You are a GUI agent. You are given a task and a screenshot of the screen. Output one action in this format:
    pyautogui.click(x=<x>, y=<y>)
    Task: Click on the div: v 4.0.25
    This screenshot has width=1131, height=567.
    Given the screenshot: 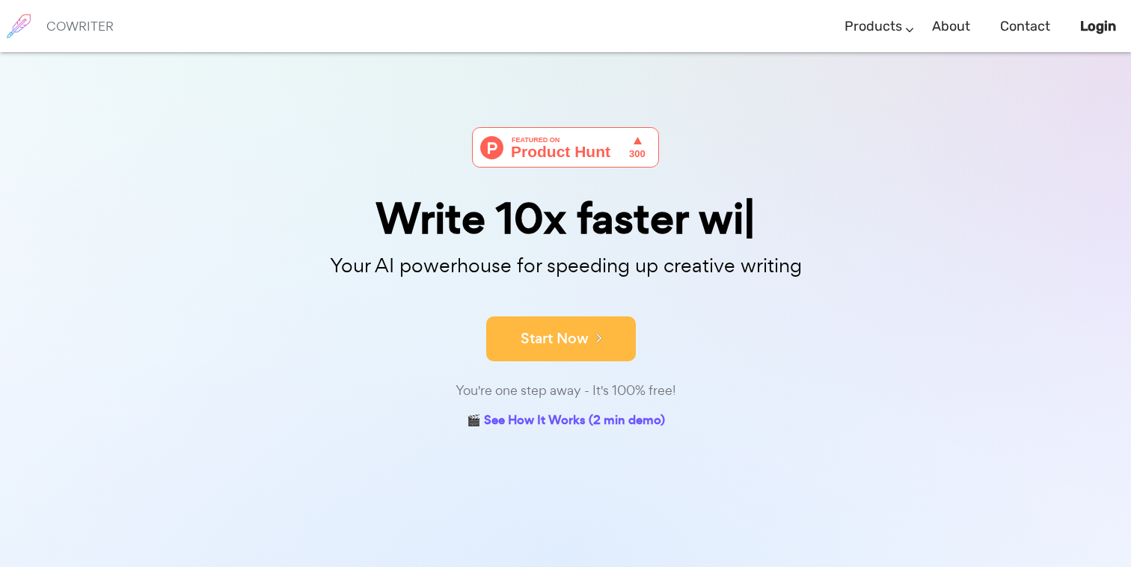 What is the action you would take?
    pyautogui.click(x=58, y=30)
    